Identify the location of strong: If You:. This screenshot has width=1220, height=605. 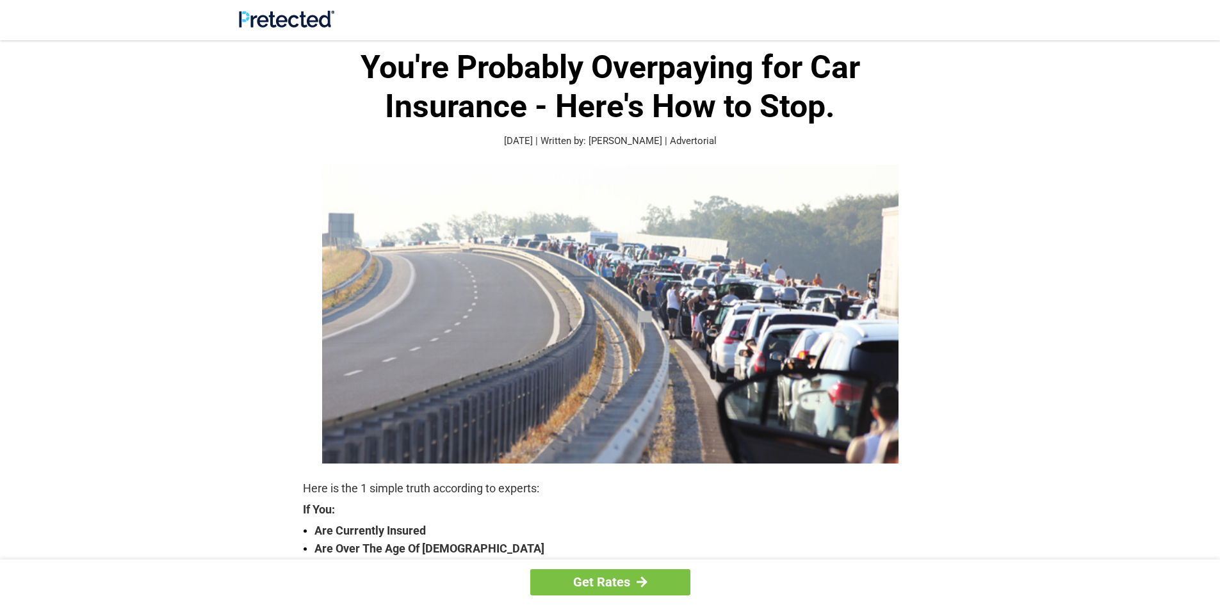
(610, 510).